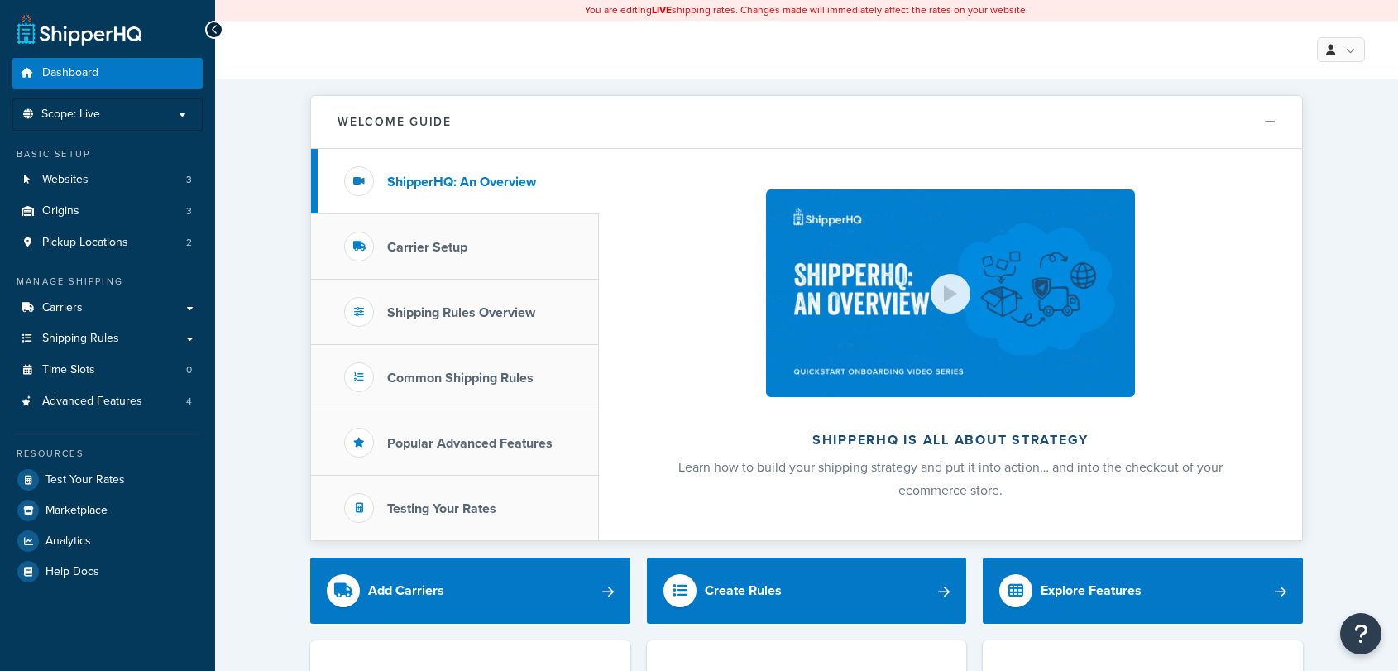 Image resolution: width=1398 pixels, height=671 pixels. What do you see at coordinates (108, 401) in the screenshot?
I see `li: Advanced Features` at bounding box center [108, 401].